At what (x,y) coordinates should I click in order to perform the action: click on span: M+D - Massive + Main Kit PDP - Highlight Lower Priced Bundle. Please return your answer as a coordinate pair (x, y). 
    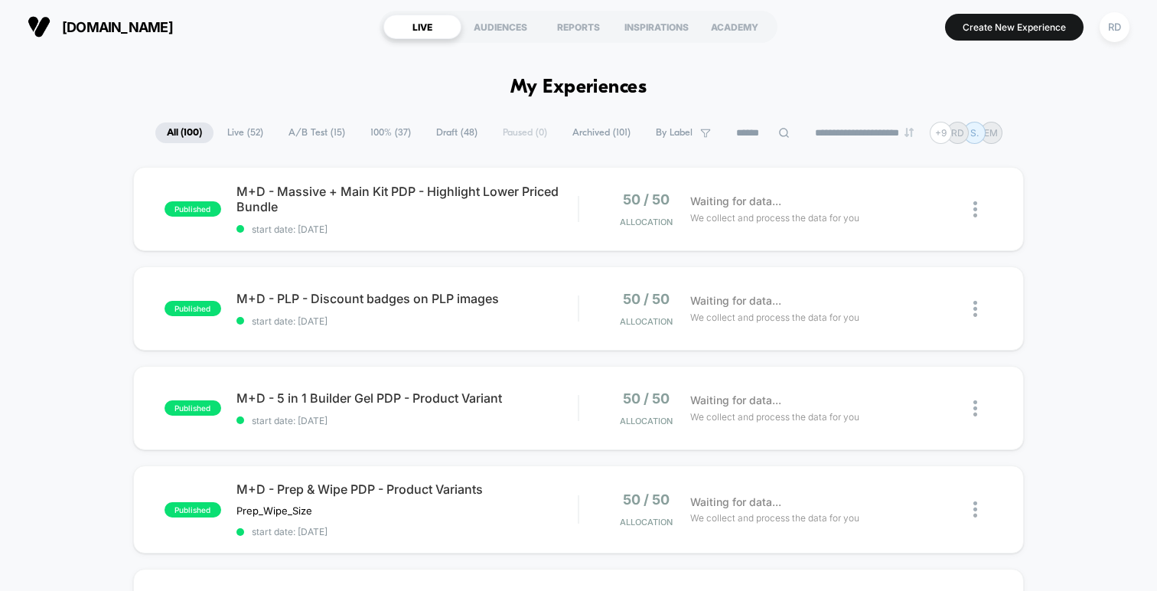
    Looking at the image, I should click on (407, 199).